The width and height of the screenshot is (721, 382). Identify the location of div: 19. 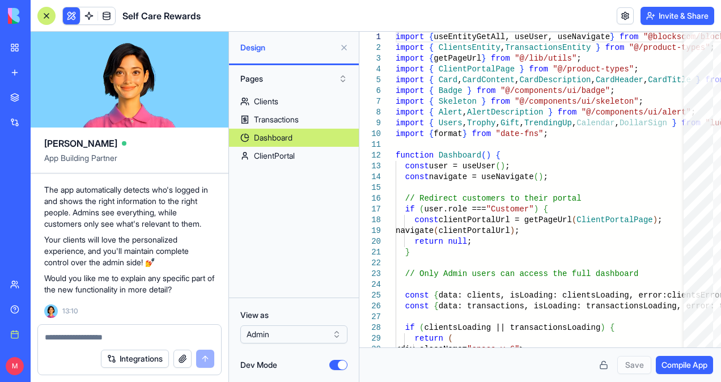
(370, 231).